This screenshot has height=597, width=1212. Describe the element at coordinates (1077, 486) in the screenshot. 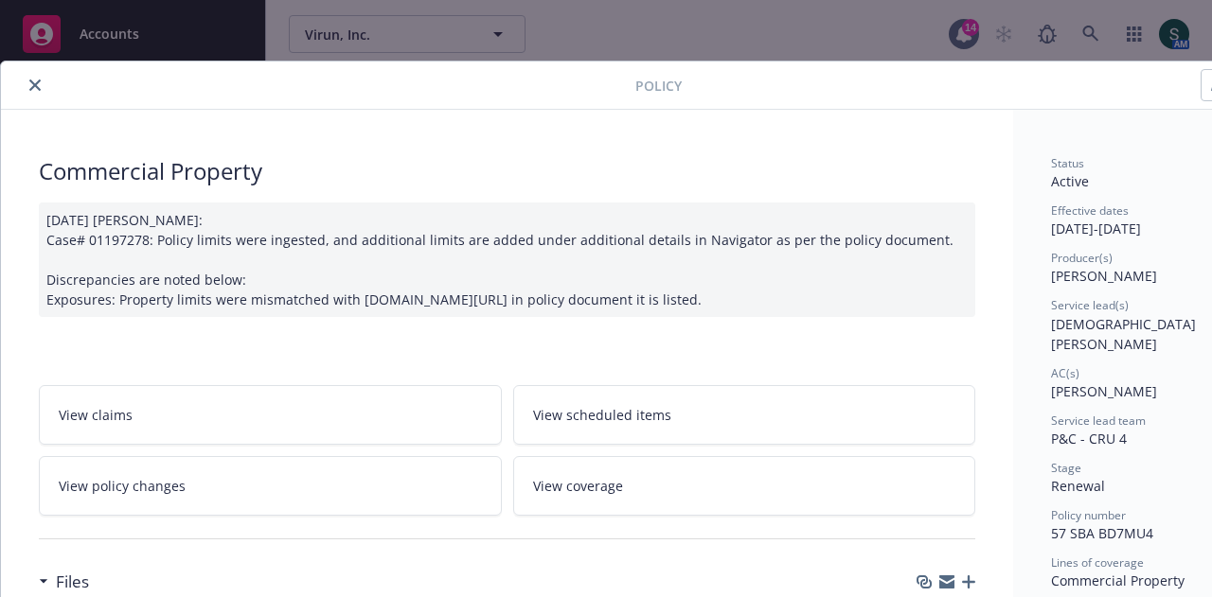

I see `span: Renewal` at that location.